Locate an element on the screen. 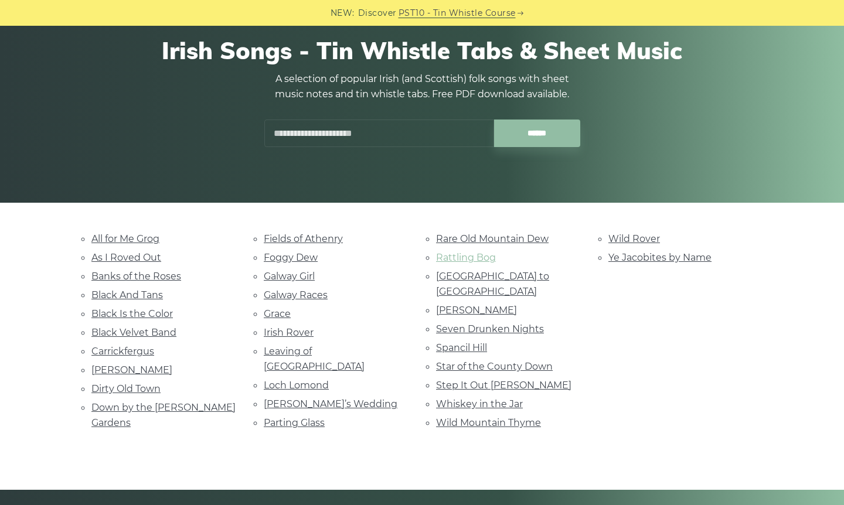  a: Parting Glass is located at coordinates (294, 422).